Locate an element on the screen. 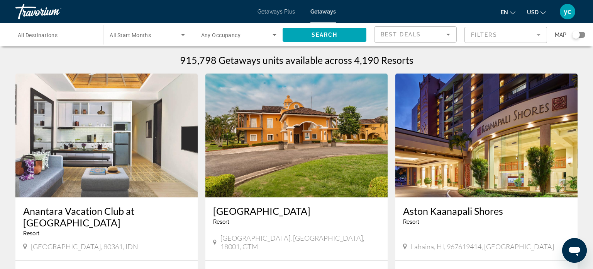 Image resolution: width=593 pixels, height=269 pixels. button: Change language is located at coordinates (508, 12).